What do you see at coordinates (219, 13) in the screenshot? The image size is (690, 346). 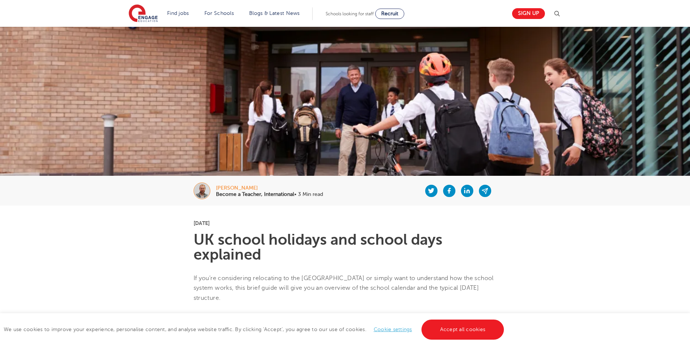 I see `a: For Schools` at bounding box center [219, 13].